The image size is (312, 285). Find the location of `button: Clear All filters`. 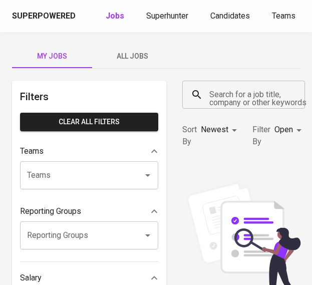

button: Clear All filters is located at coordinates (89, 122).